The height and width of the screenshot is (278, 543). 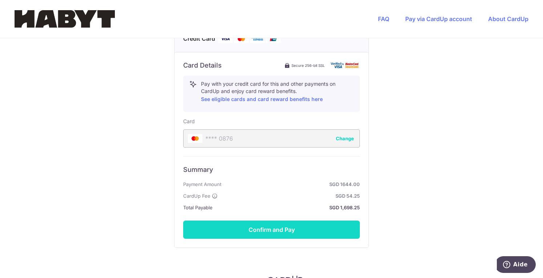 What do you see at coordinates (202, 184) in the screenshot?
I see `span: Payment Amount` at bounding box center [202, 184].